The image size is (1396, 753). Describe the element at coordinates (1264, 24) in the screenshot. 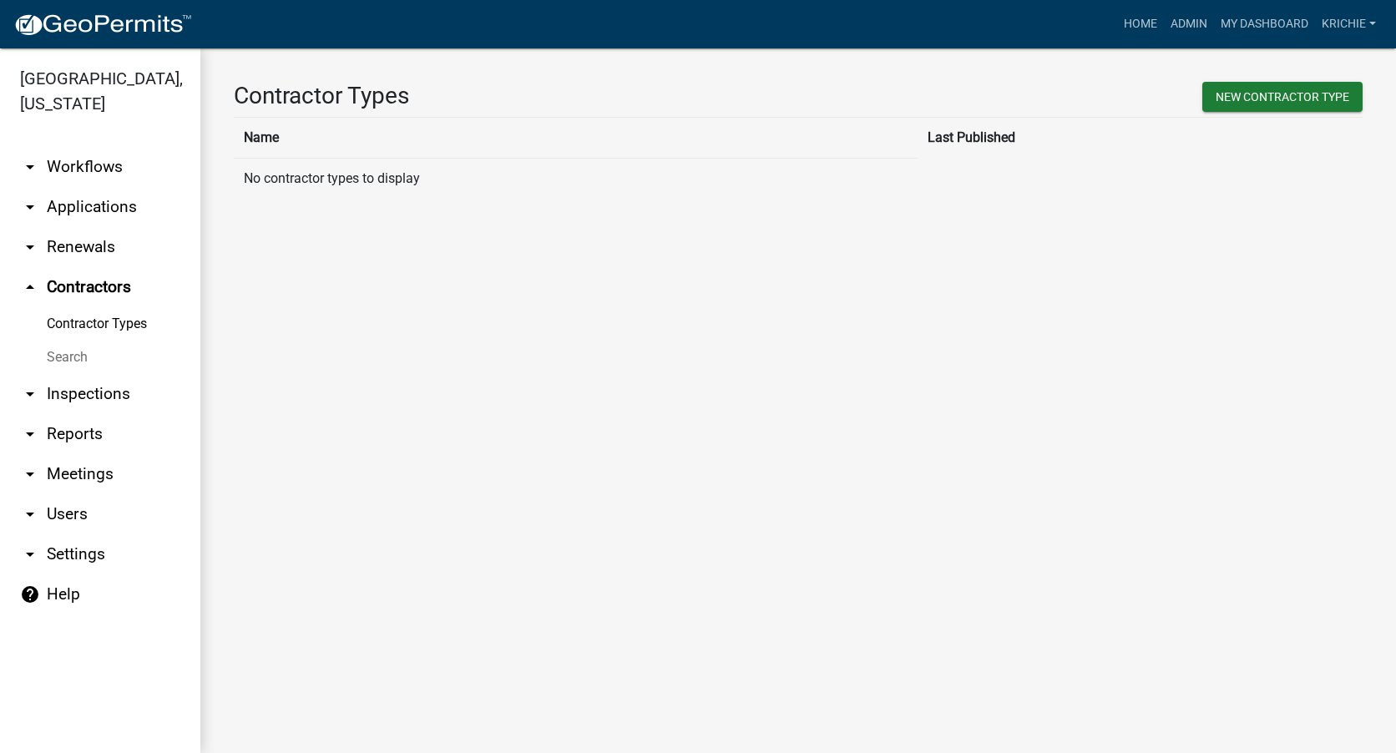

I see `a: My Dashboard` at that location.